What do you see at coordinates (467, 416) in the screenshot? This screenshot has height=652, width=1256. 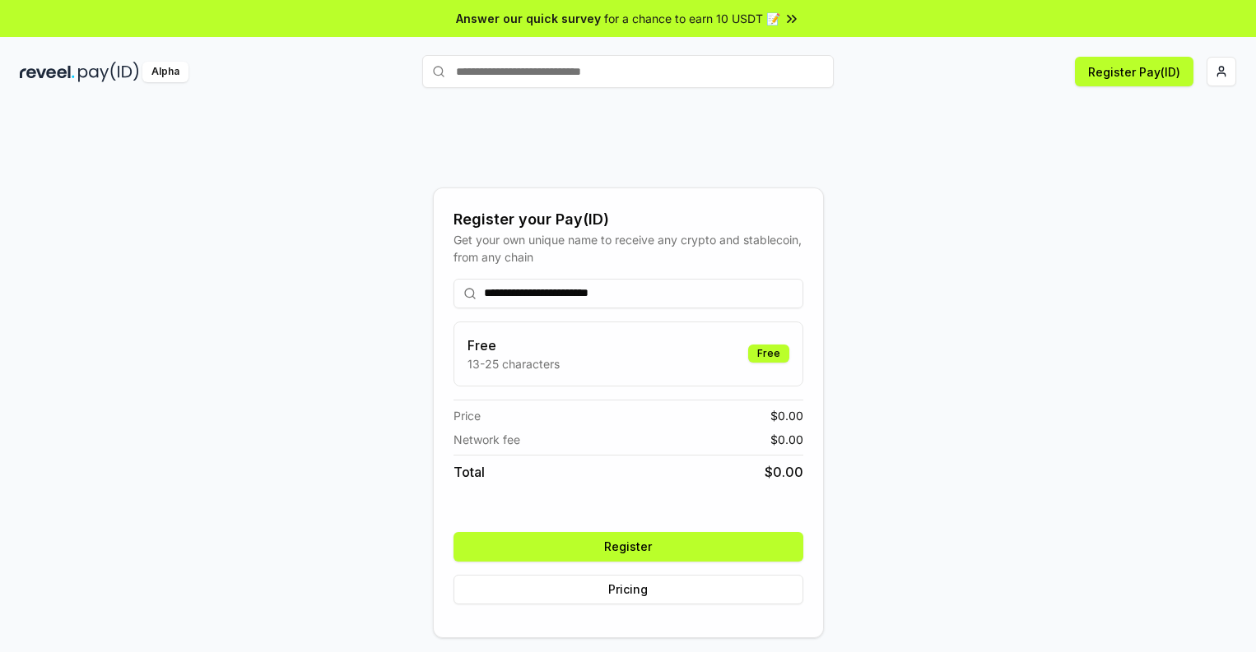 I see `span: Price` at bounding box center [467, 416].